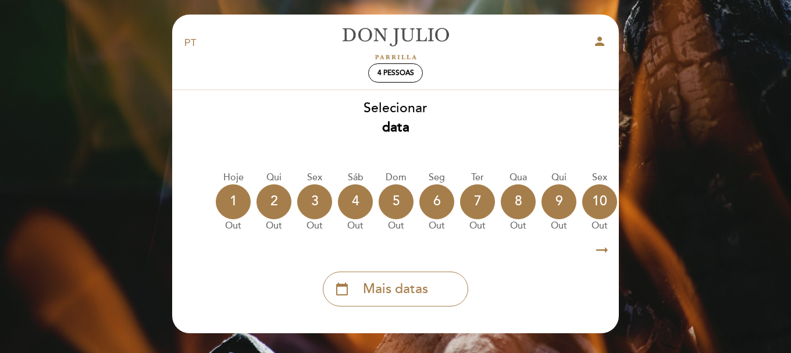  What do you see at coordinates (559, 202) in the screenshot?
I see `div: 9` at bounding box center [559, 202].